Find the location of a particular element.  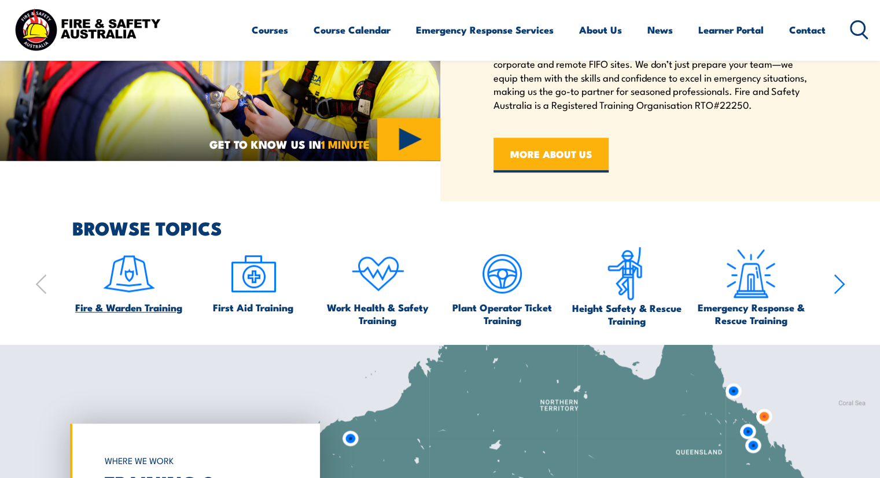

span: Fire & Warden Training is located at coordinates (128, 307).